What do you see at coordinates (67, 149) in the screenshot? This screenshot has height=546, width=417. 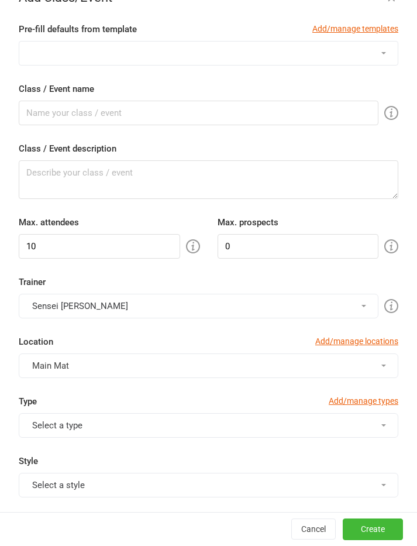 I see `label: Class / Event description` at bounding box center [67, 149].